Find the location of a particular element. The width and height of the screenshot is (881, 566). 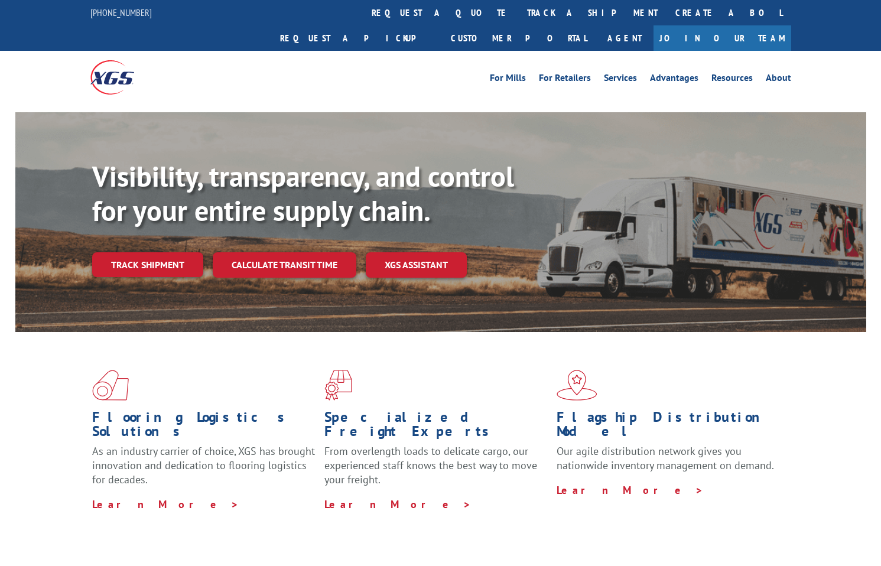

a: Request a pickup is located at coordinates (356, 38).